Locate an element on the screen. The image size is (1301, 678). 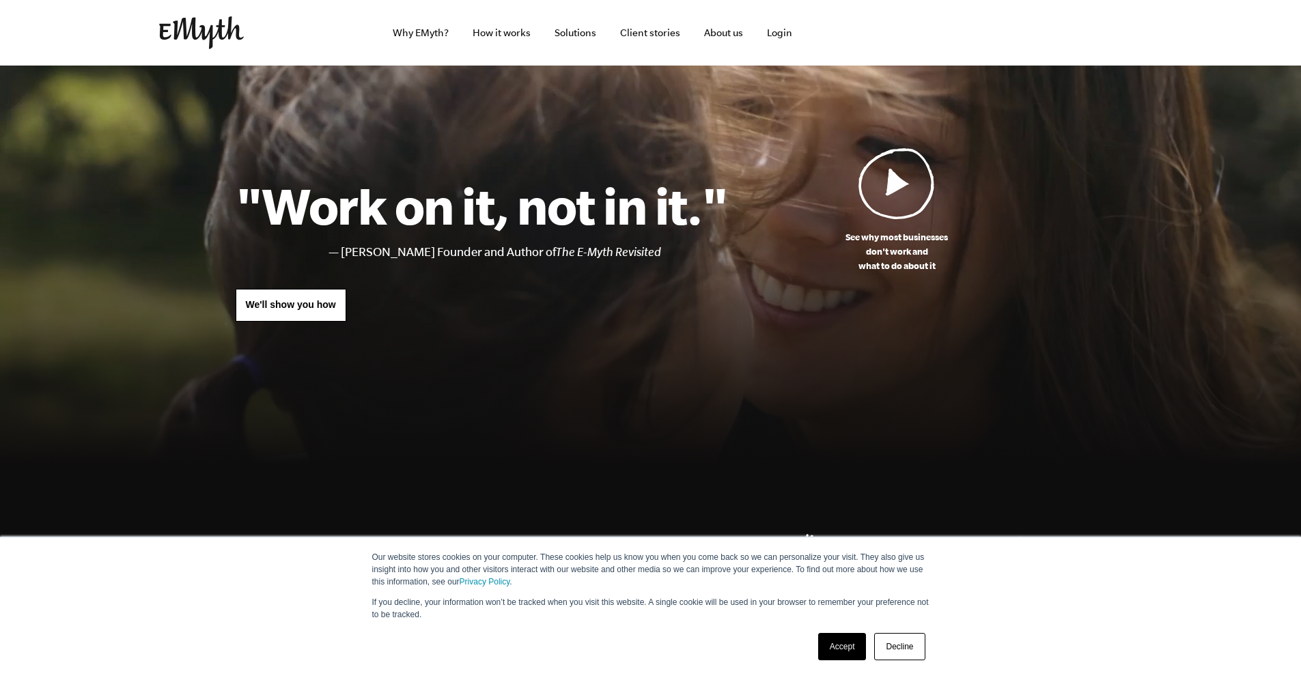
a: See why most businessesdon't work andwhat to do about it is located at coordinates (897, 210).